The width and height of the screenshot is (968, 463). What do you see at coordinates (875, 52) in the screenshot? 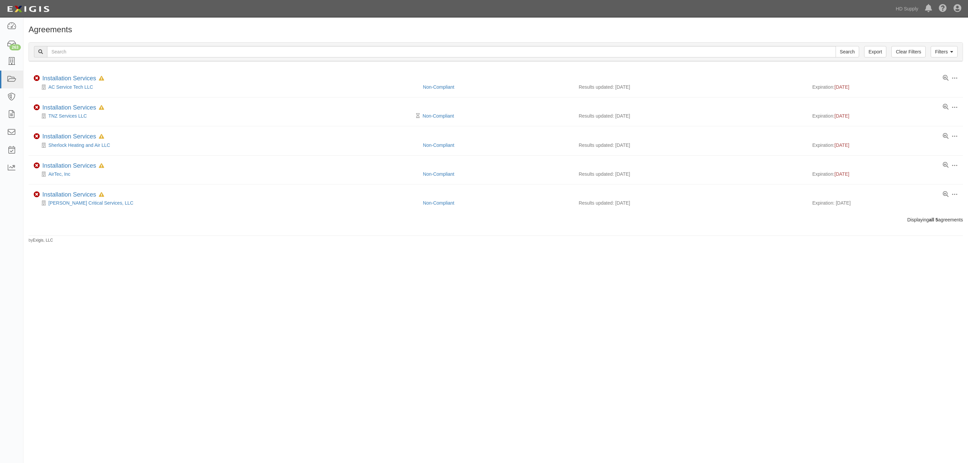
I see `a: Export` at bounding box center [875, 52].